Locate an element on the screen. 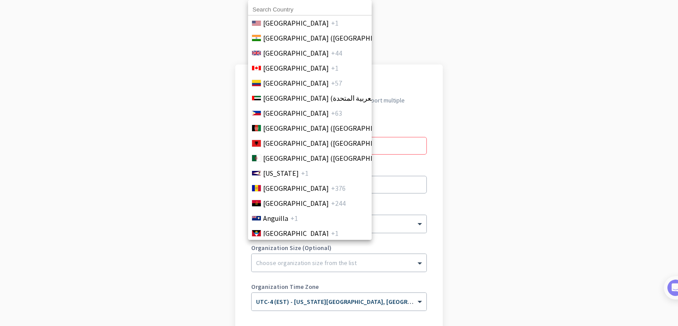 The height and width of the screenshot is (326, 678). span: +244 is located at coordinates (338, 203).